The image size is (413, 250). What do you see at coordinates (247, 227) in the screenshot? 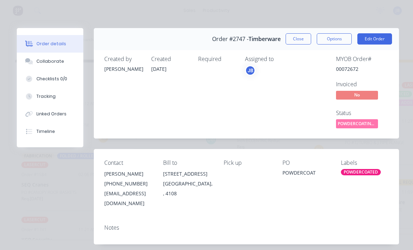
I see `div: Notes` at bounding box center [247, 227].